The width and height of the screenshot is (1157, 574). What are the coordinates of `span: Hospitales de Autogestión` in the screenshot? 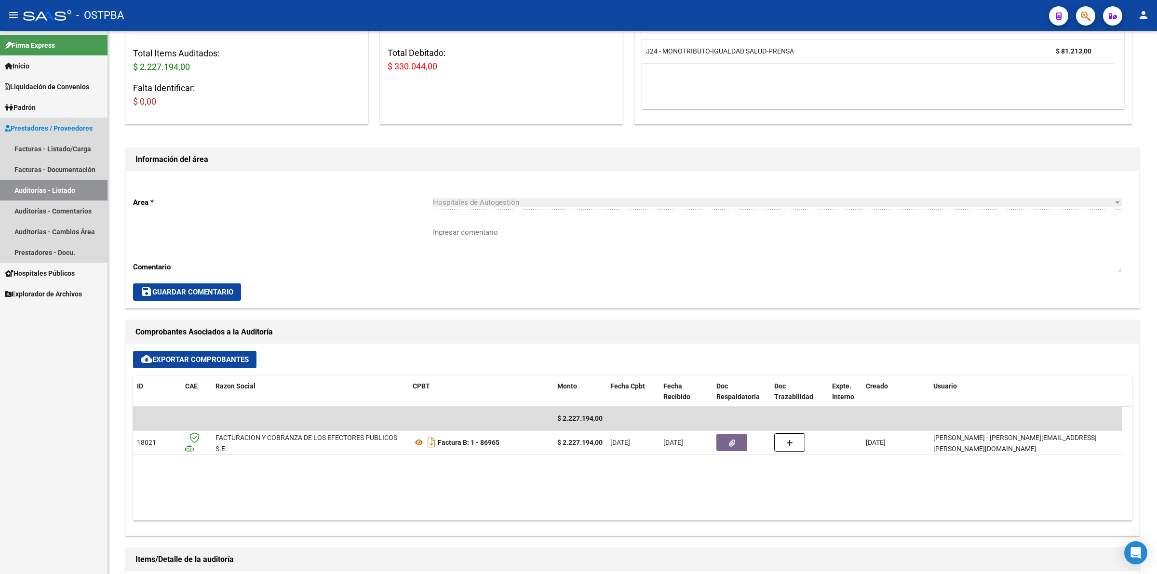 It's located at (476, 202).